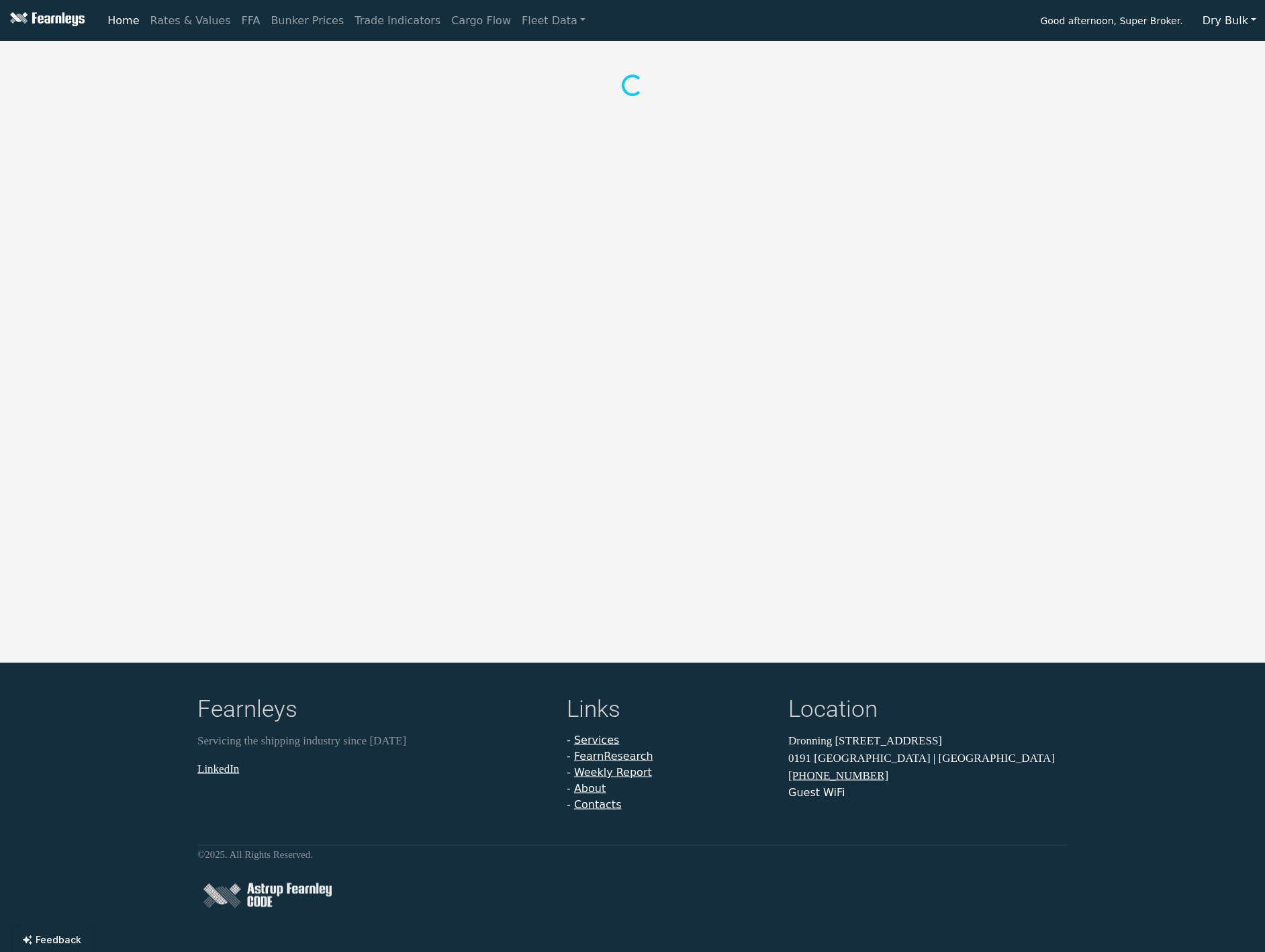  What do you see at coordinates (398, 21) in the screenshot?
I see `a: Trade Indicators` at bounding box center [398, 21].